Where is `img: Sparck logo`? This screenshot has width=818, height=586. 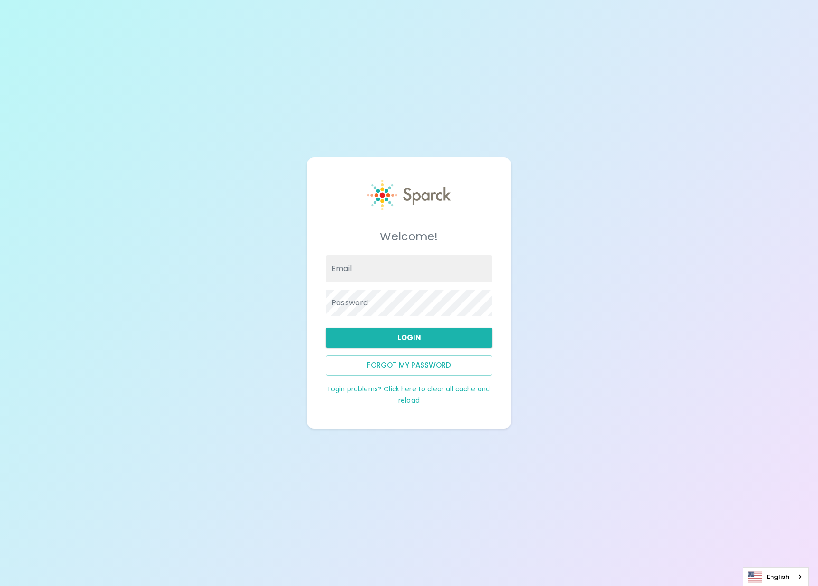 img: Sparck logo is located at coordinates (409, 195).